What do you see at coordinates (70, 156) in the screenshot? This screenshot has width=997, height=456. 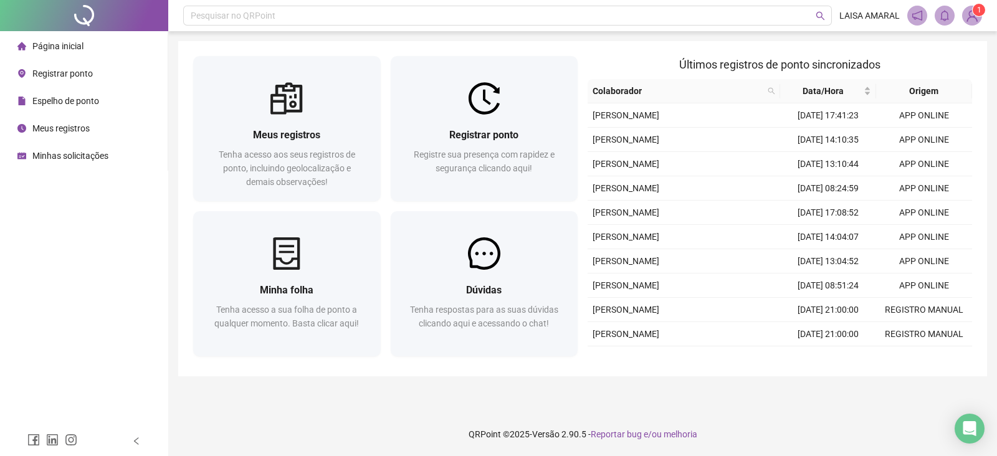 I see `span: Minhas solicitações` at bounding box center [70, 156].